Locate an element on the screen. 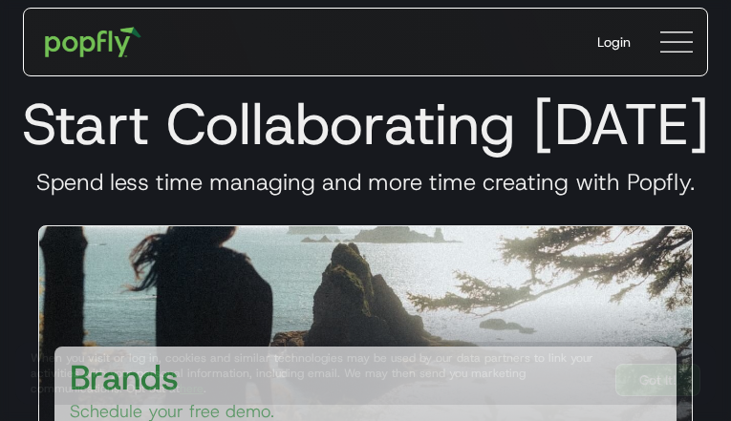 This screenshot has height=421, width=731. a: Login is located at coordinates (614, 42).